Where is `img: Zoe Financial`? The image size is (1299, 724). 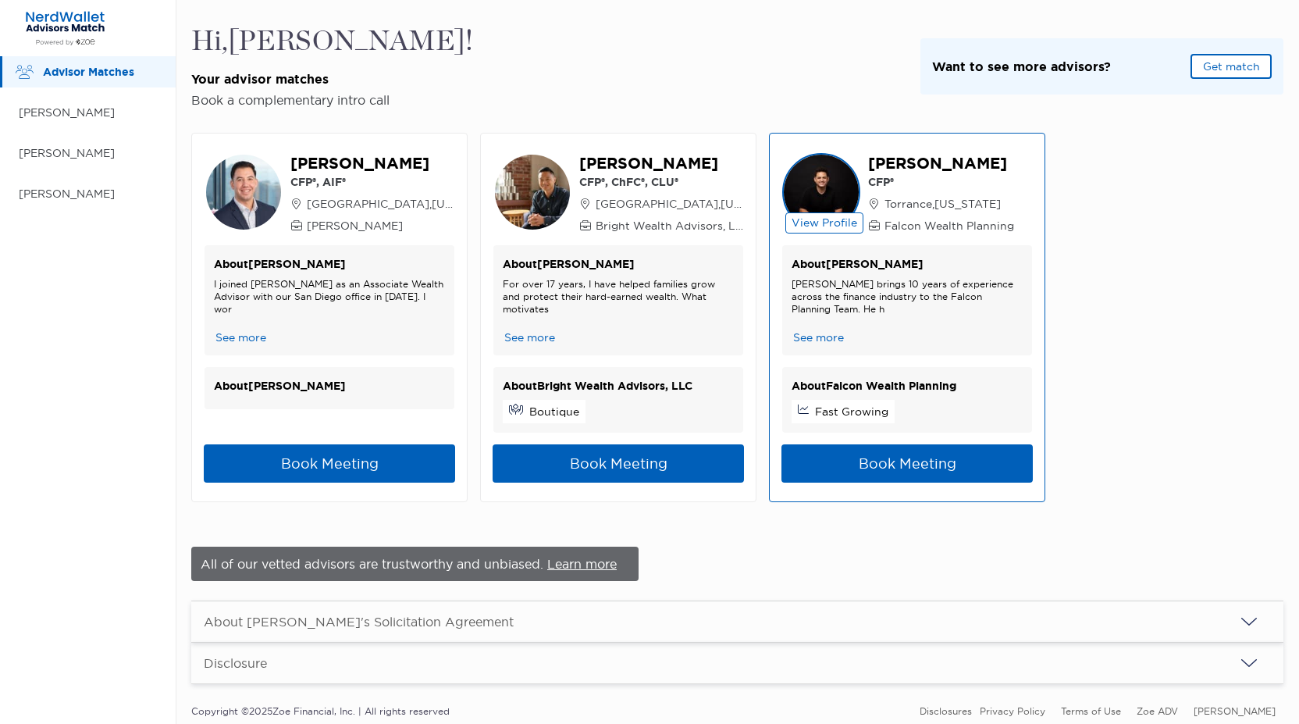 img: Zoe Financial is located at coordinates (65, 28).